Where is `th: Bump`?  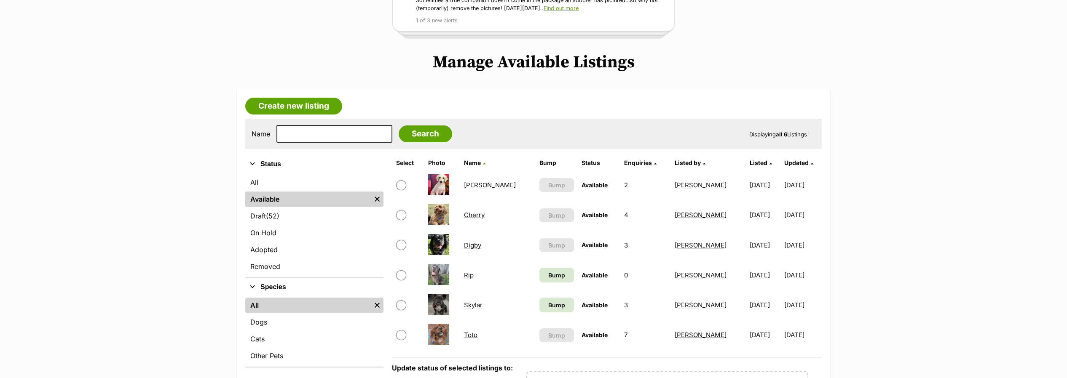 th: Bump is located at coordinates (557, 163).